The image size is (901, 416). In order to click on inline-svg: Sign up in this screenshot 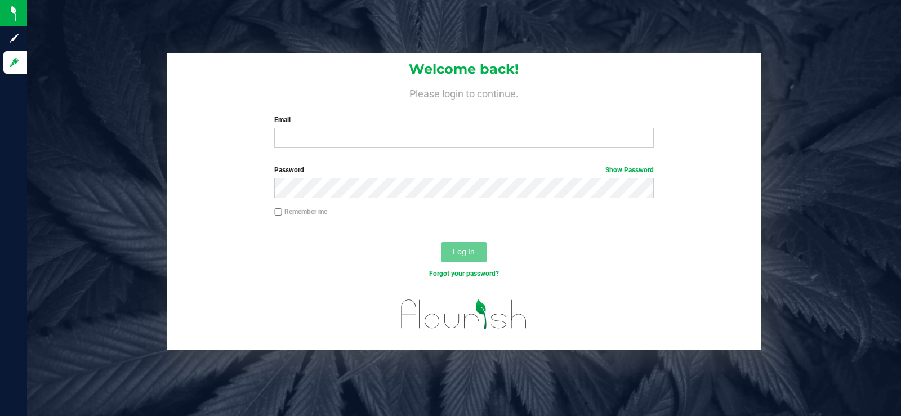, I will do `click(14, 38)`.